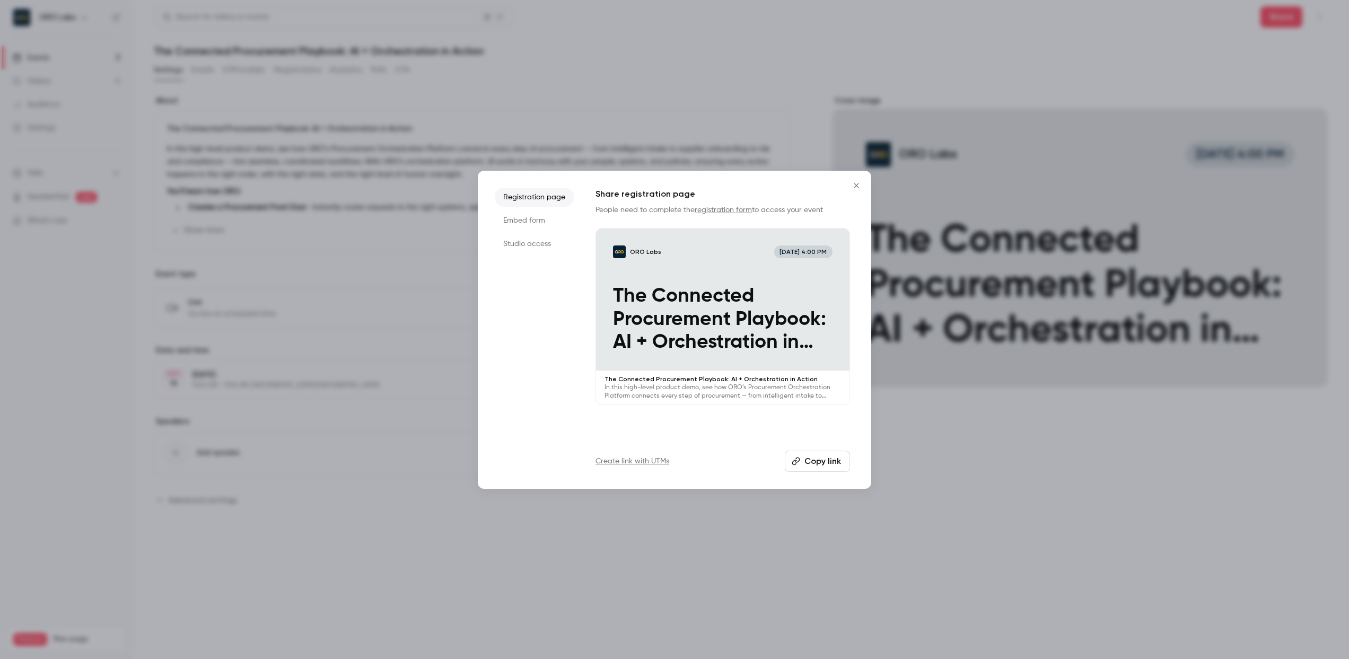  What do you see at coordinates (817, 461) in the screenshot?
I see `button: Copy link` at bounding box center [817, 461].